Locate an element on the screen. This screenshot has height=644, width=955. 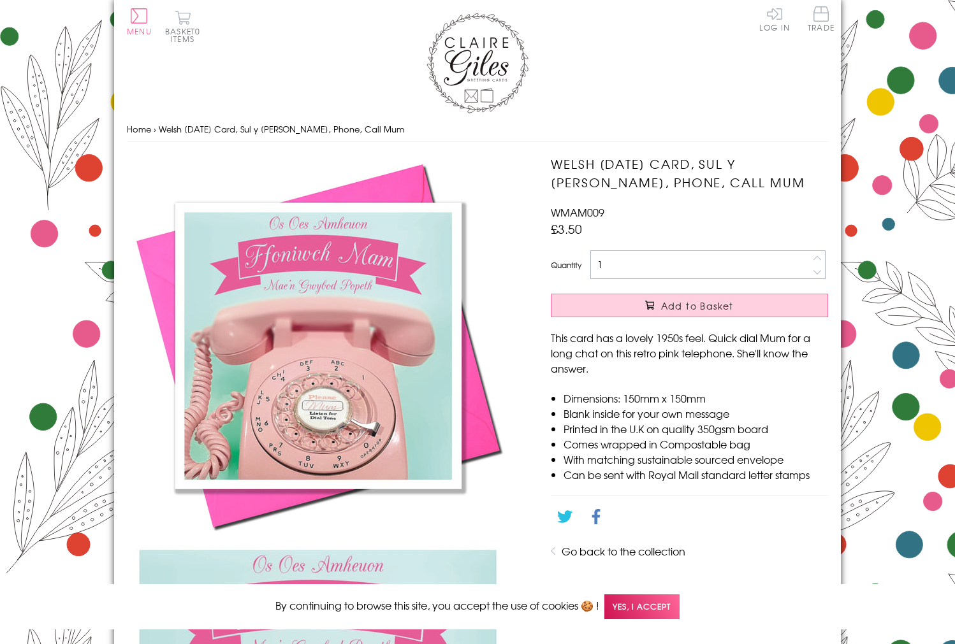
li: Blank inside for your own message is located at coordinates (695, 414).